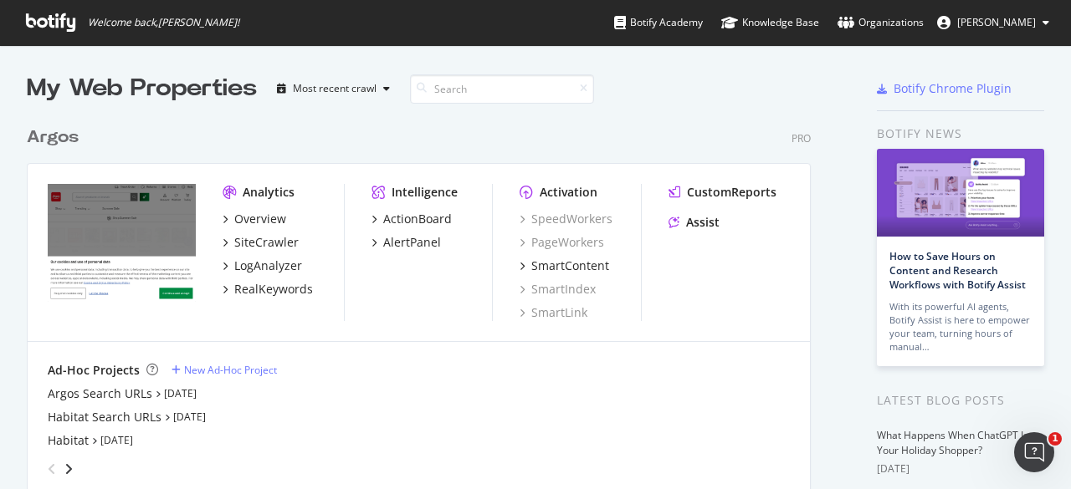 The width and height of the screenshot is (1071, 489). Describe the element at coordinates (693, 222) in the screenshot. I see `a: Assist` at that location.